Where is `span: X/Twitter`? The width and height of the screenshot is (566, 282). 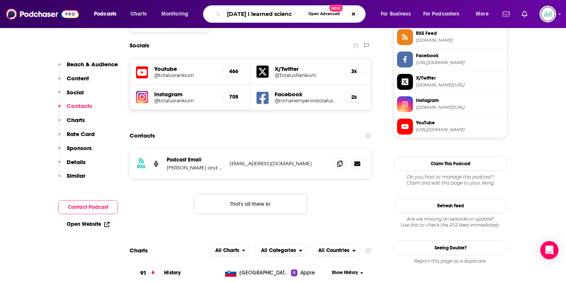 span: X/Twitter is located at coordinates (460, 78).